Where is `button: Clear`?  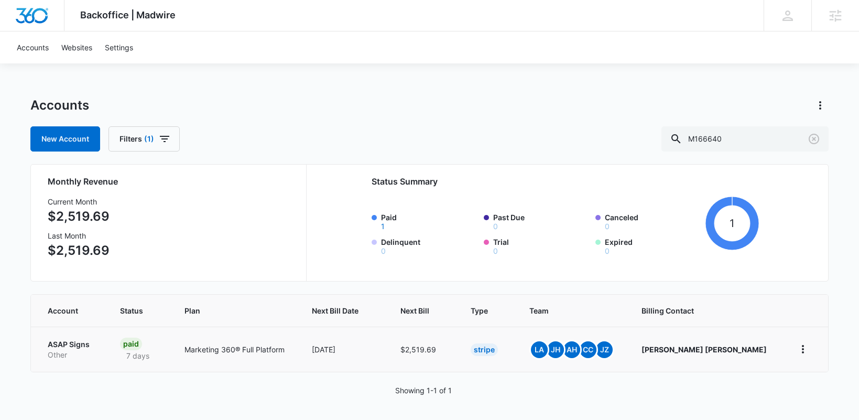
button: Clear is located at coordinates (814, 139).